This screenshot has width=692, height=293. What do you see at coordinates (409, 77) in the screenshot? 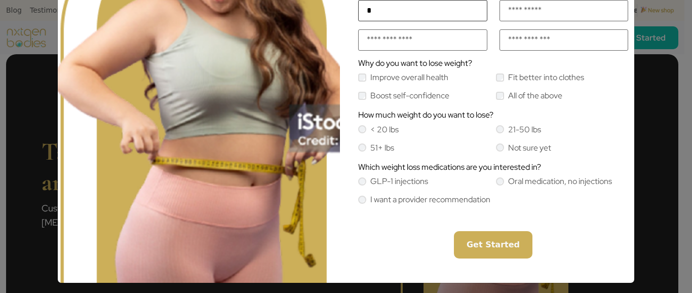
I see `label: Improve overall health` at bounding box center [409, 77].